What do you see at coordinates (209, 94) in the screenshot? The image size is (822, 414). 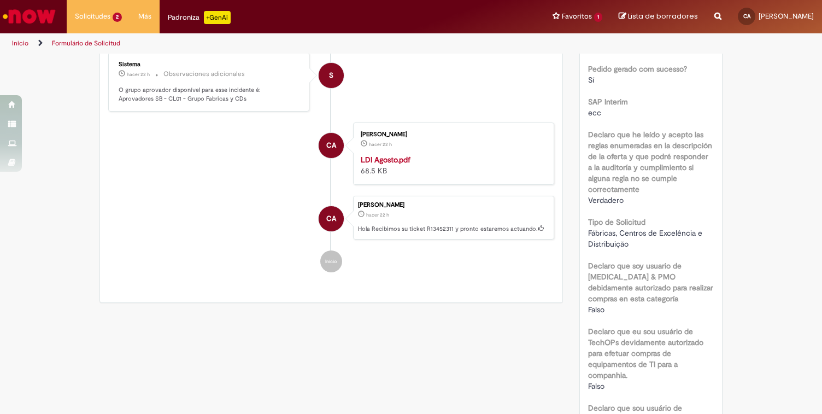 I see `p: O grupo aprovador disponível para esse incidente é: Aprovadores SB - CL01 - Grupo Fabricas y CDs` at bounding box center [209, 94].